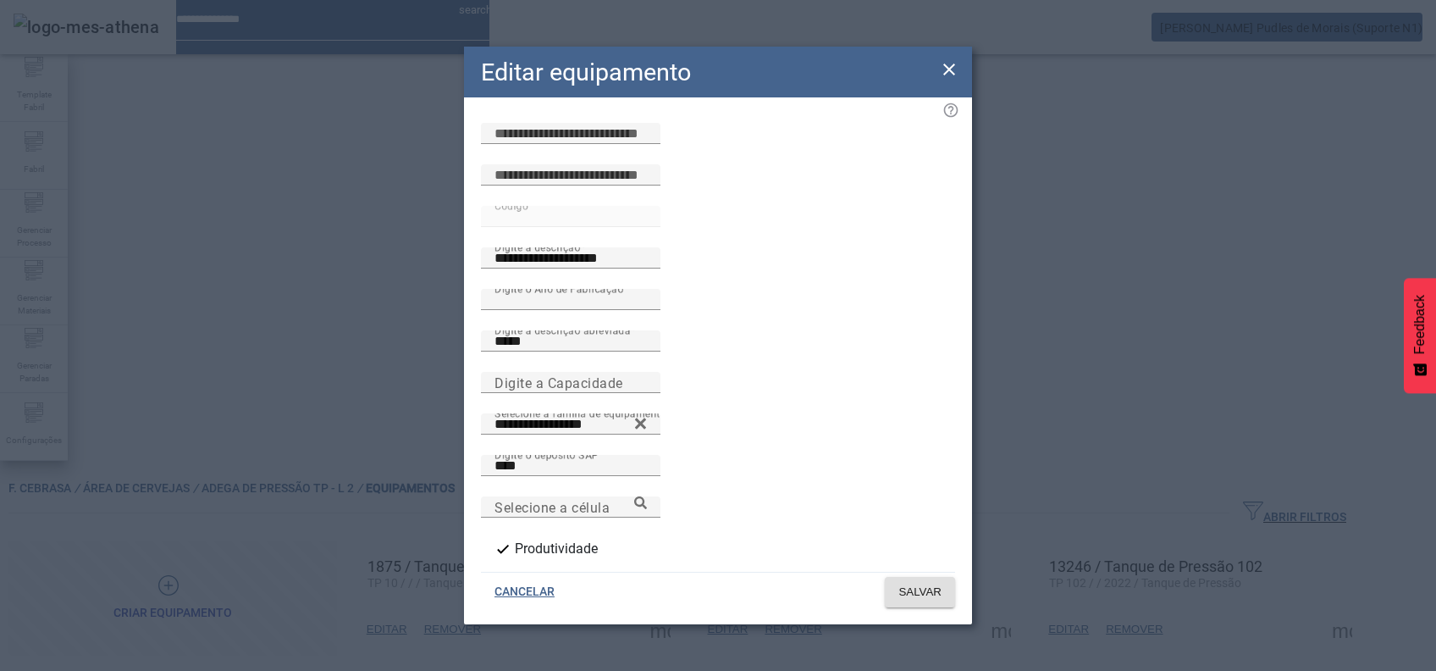 This screenshot has height=671, width=1436. What do you see at coordinates (1420, 324) in the screenshot?
I see `span: Feedback` at bounding box center [1420, 324].